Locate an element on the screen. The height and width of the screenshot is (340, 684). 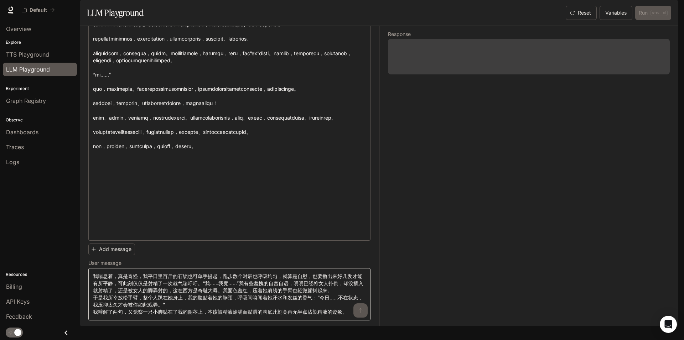
button: All workspaces is located at coordinates (38, 10).